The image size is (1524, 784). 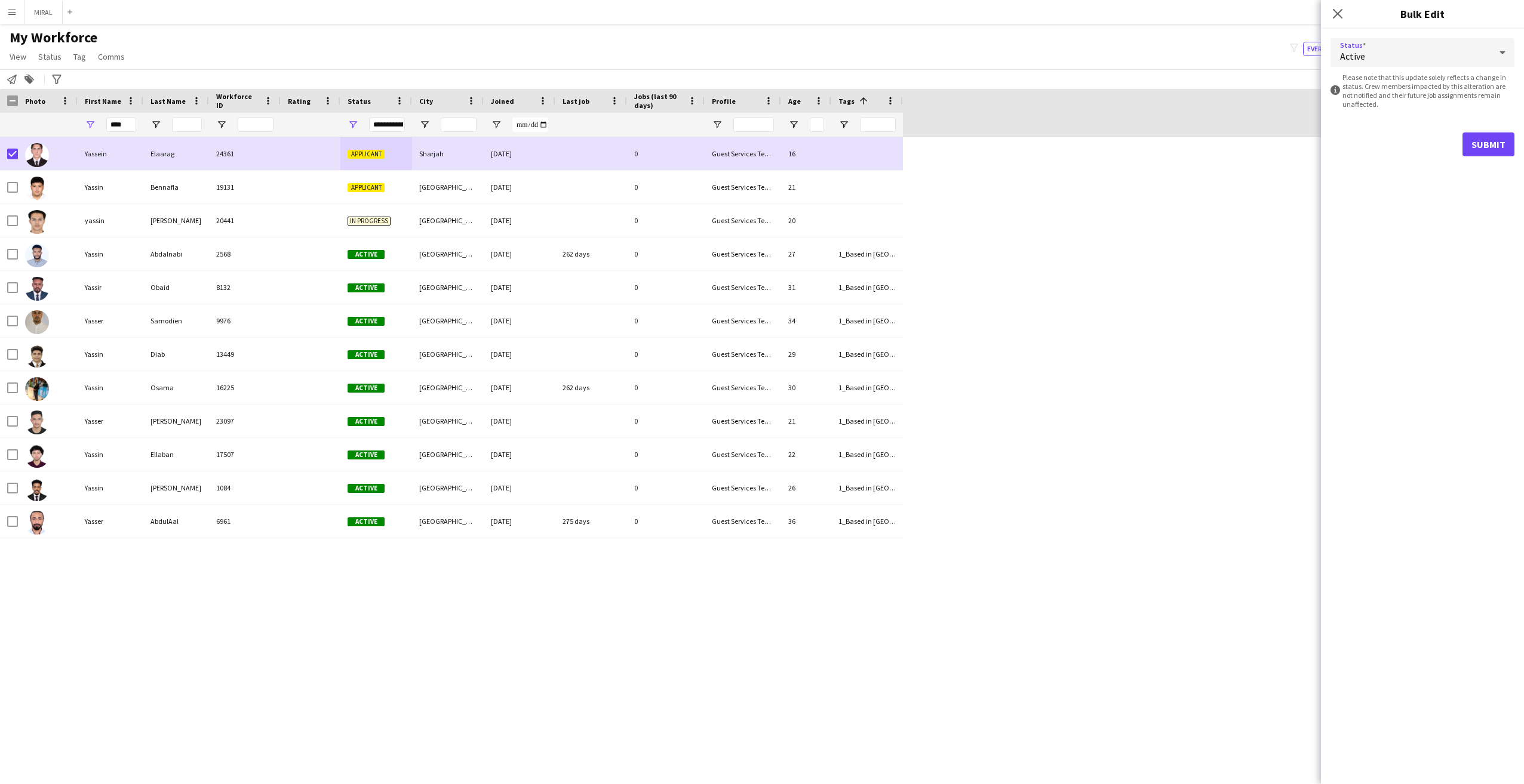 I want to click on div: Yasser, so click(x=110, y=320).